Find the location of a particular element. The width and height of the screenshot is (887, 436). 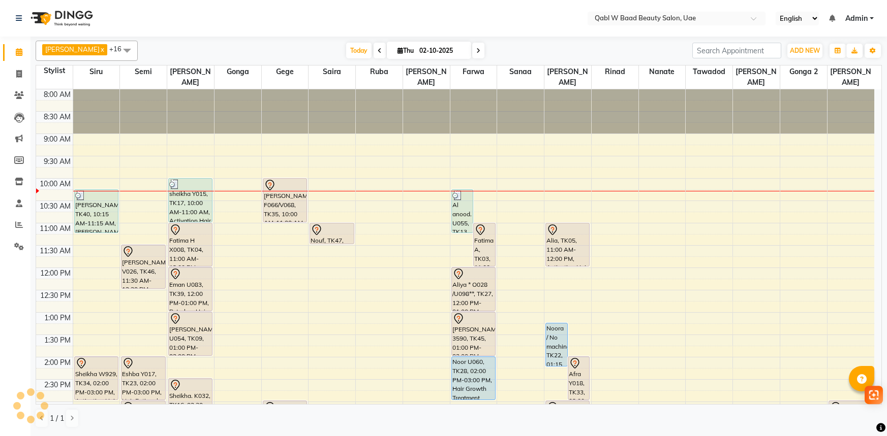

div: 10:30 AM is located at coordinates (55, 206).